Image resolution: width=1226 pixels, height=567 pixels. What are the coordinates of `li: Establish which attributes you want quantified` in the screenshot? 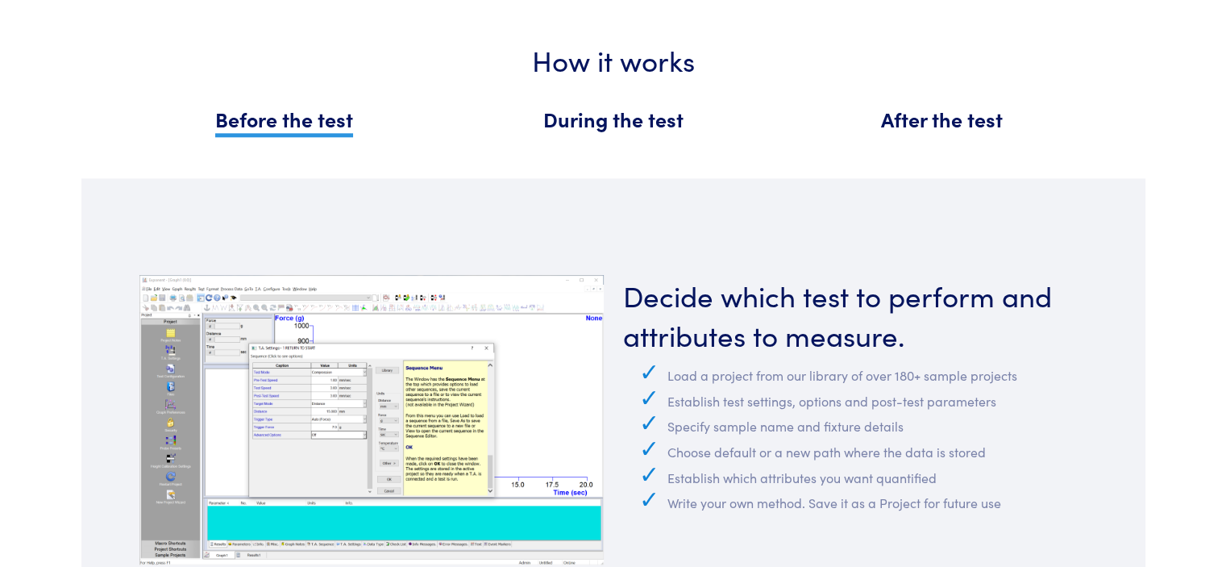 It's located at (876, 476).